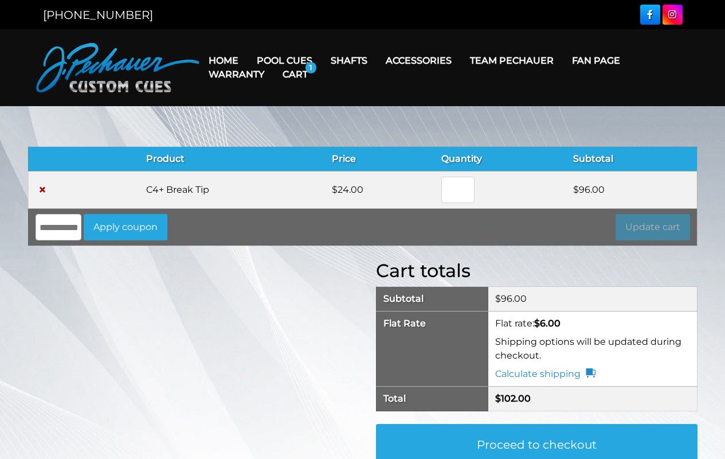  Describe the element at coordinates (653, 227) in the screenshot. I see `button: Update cart` at that location.